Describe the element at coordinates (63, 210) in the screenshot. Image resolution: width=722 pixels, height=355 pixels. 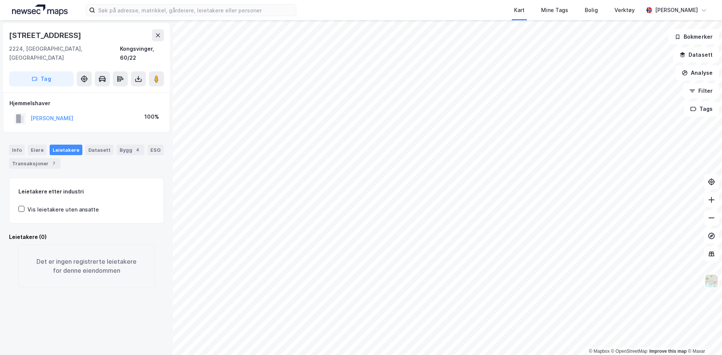
I see `div: Vis leietakere uten ansatte` at that location.